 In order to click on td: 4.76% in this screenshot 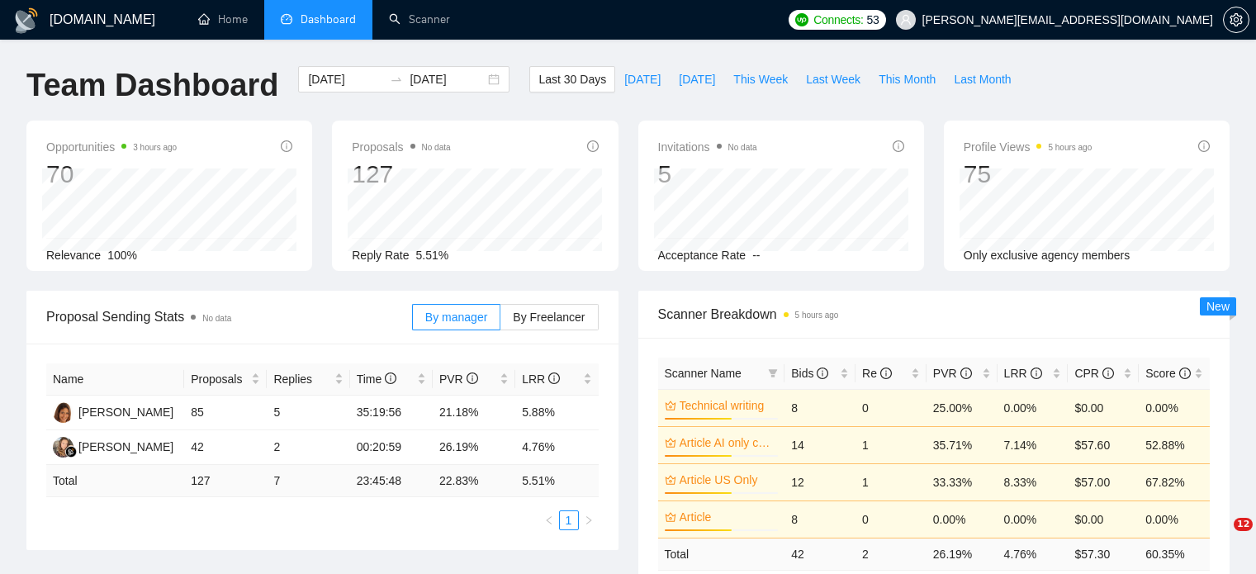, I will do `click(557, 448)`.